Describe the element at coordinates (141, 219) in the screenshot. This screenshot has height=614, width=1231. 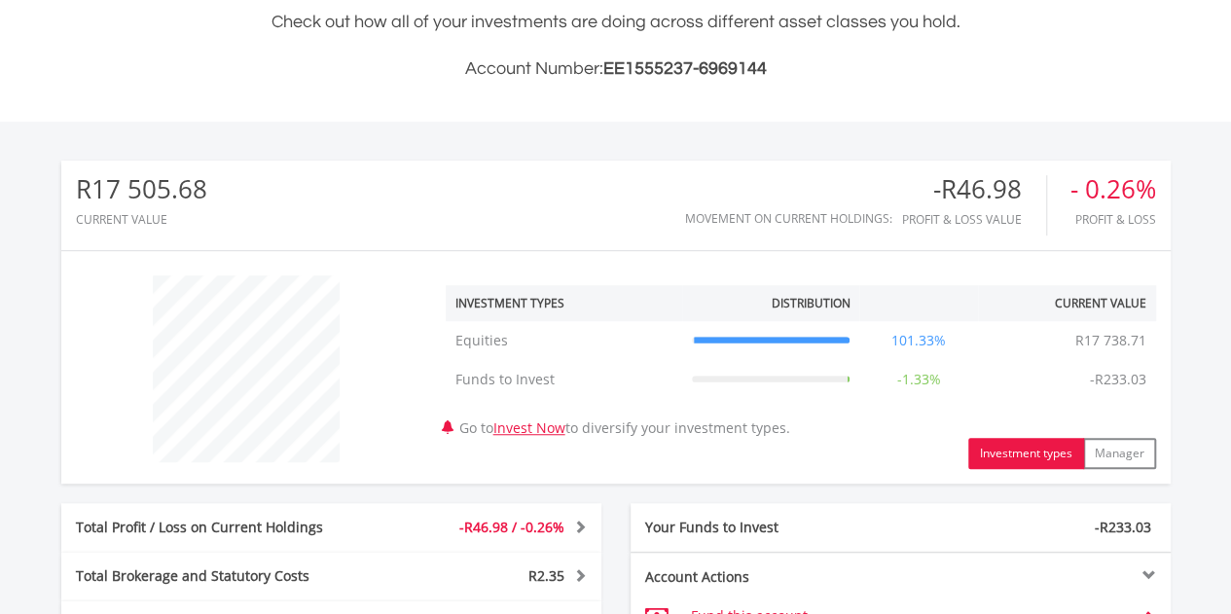
I see `div: CURRENT VALUE` at that location.